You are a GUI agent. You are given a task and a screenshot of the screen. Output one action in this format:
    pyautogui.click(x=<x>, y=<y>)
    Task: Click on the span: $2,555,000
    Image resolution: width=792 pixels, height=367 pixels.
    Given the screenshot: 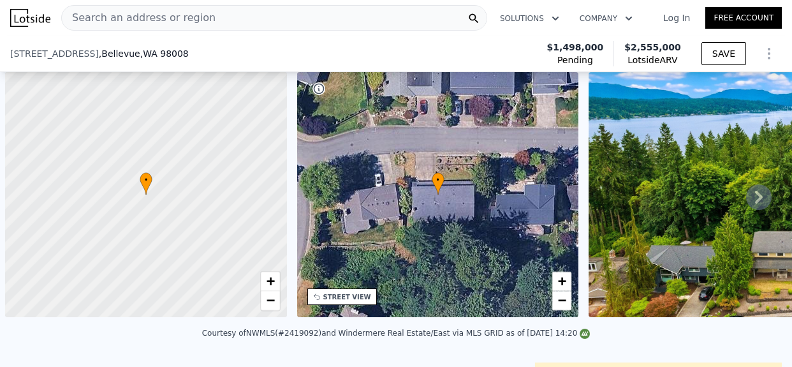 What is the action you would take?
    pyautogui.click(x=652, y=47)
    